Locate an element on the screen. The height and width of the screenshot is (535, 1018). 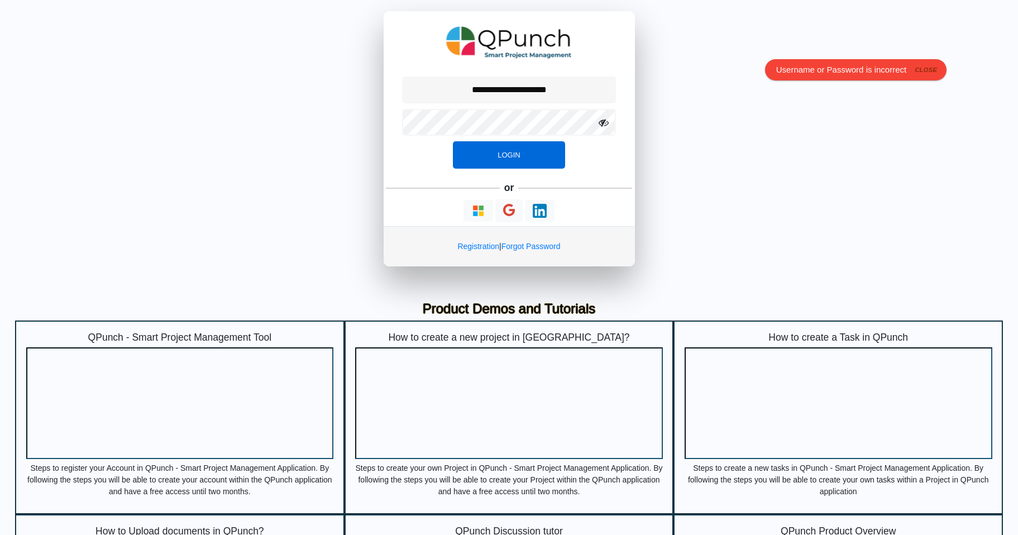
div: Username or Password is incorrect is located at coordinates (856, 70).